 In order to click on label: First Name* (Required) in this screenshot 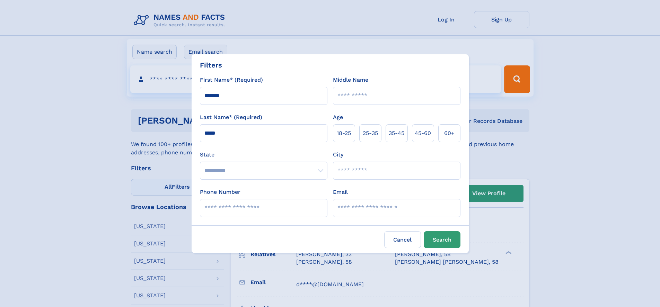, I will do `click(231, 80)`.